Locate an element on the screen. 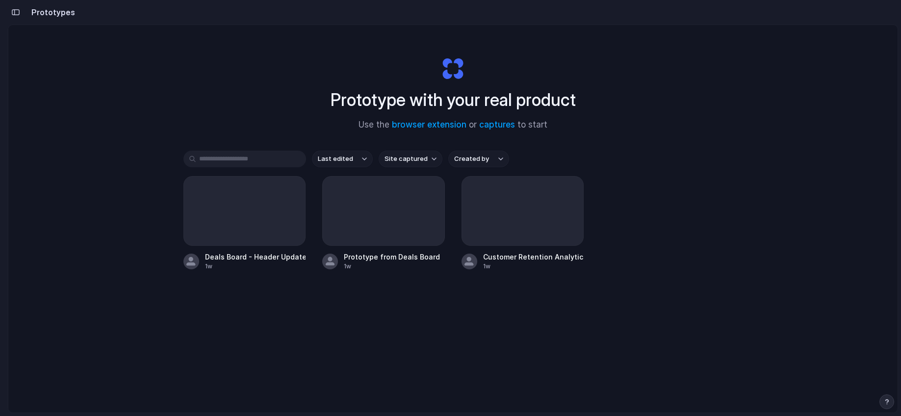  span: Use the or to start is located at coordinates (453, 125).